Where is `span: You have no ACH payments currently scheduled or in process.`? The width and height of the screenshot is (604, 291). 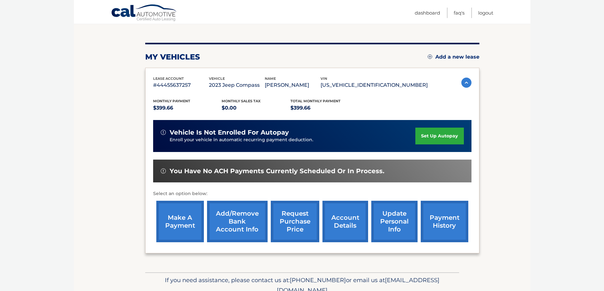
span: You have no ACH payments currently scheduled or in process. is located at coordinates (277, 171).